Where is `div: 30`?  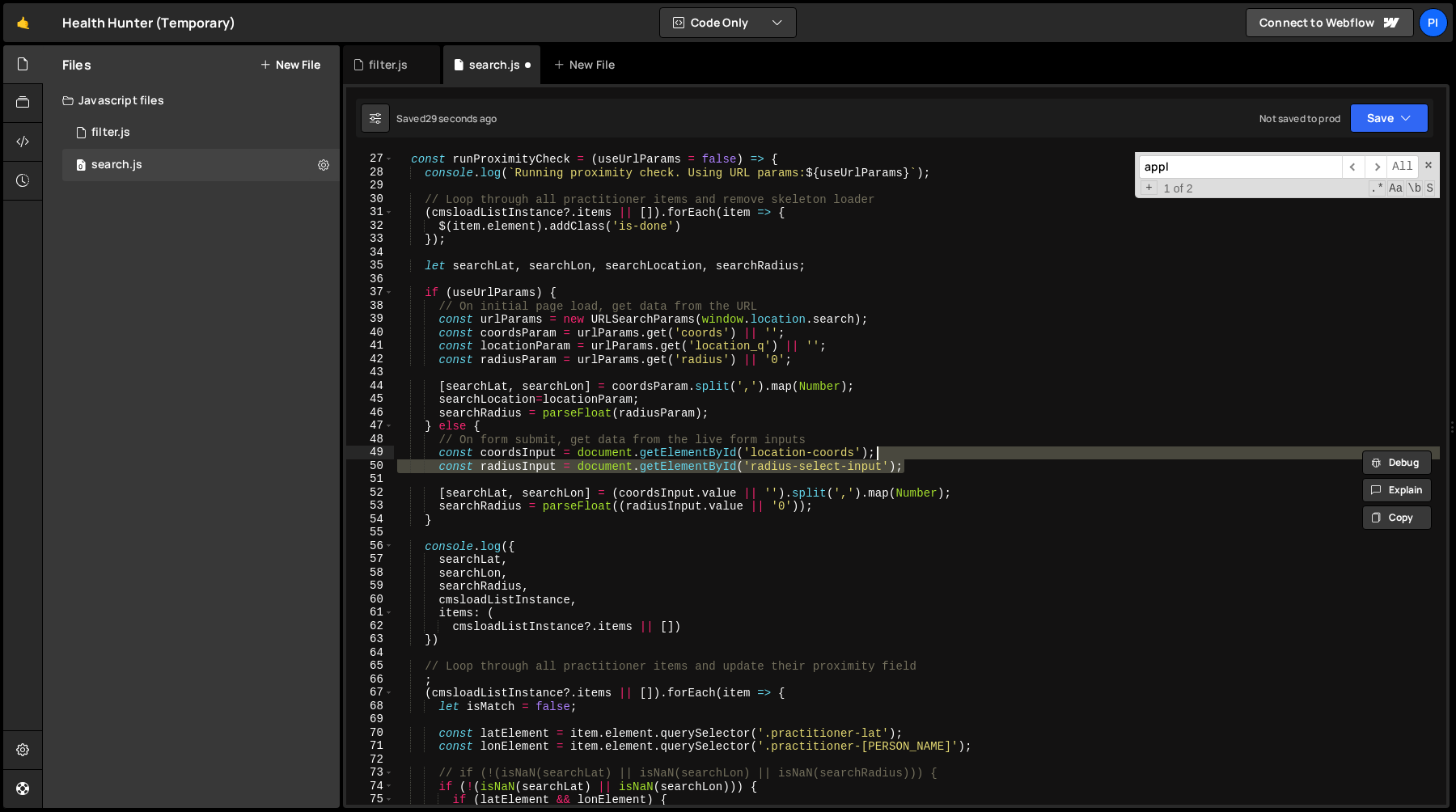 div: 30 is located at coordinates (370, 199).